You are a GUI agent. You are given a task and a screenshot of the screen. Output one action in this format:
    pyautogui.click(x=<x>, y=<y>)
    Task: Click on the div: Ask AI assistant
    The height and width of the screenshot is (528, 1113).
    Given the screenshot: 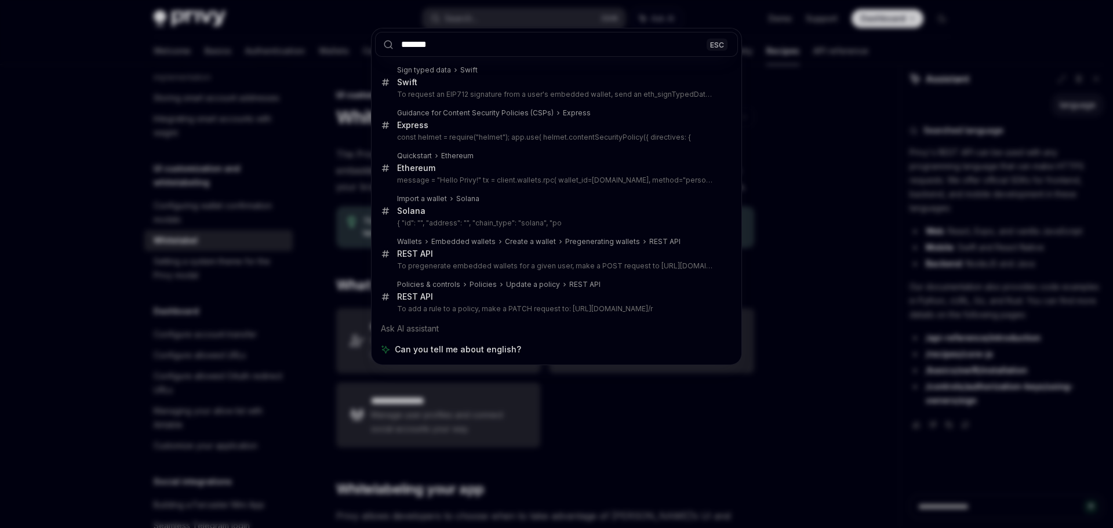 What is the action you would take?
    pyautogui.click(x=557, y=329)
    